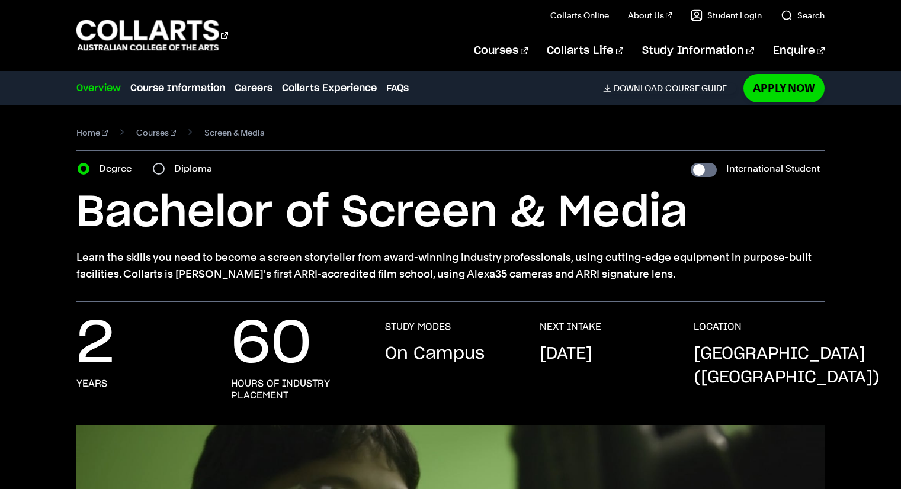 This screenshot has height=489, width=901. I want to click on h3: STUDY MODES, so click(418, 327).